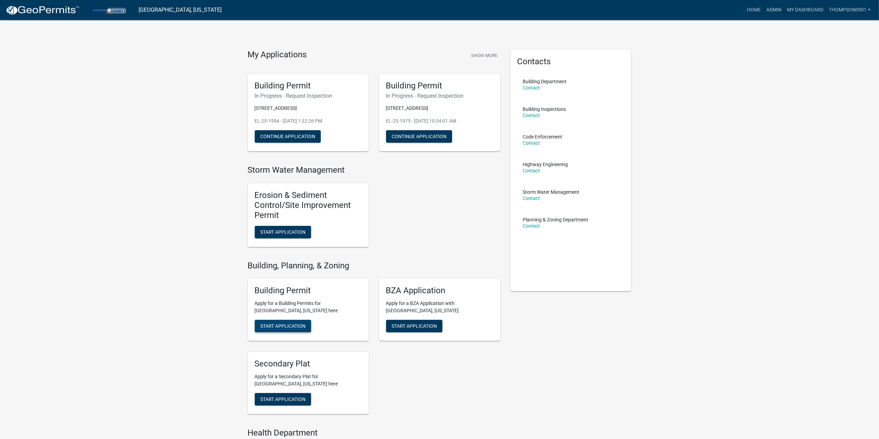 The height and width of the screenshot is (439, 879). Describe the element at coordinates (308, 364) in the screenshot. I see `h5: Secondary Plat` at that location.